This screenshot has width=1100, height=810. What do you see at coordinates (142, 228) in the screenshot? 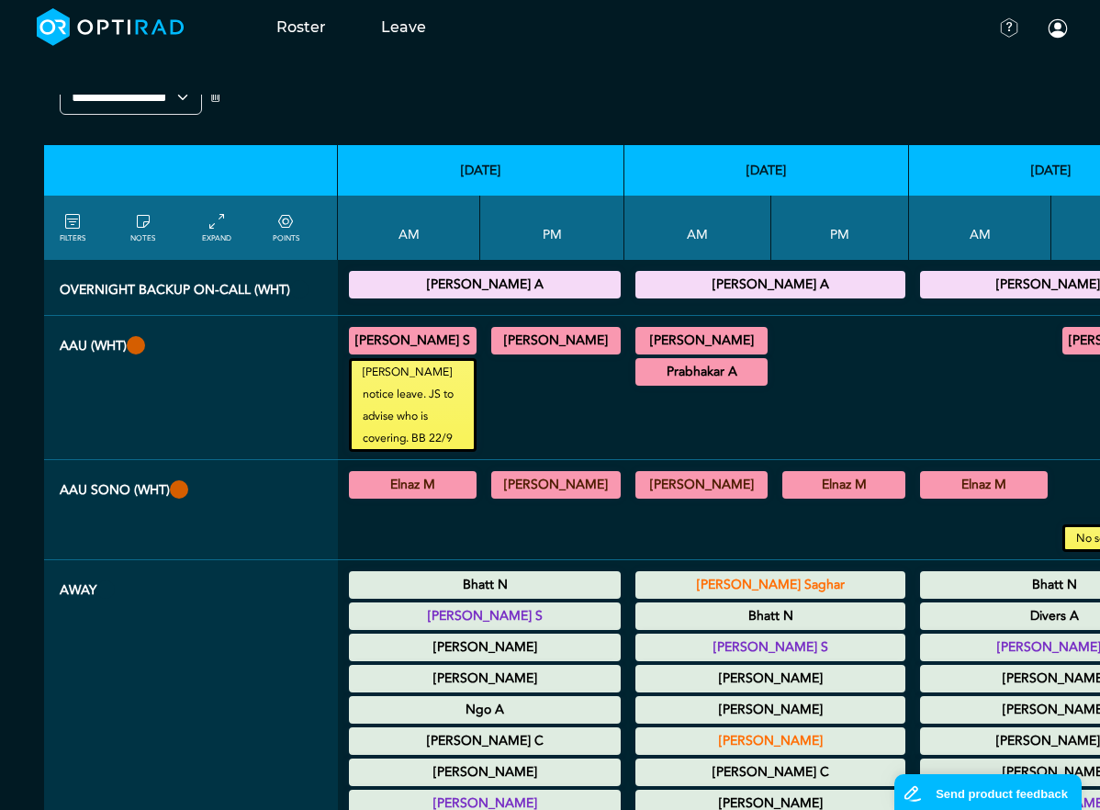
I see `a: show/hide notes` at bounding box center [142, 228].